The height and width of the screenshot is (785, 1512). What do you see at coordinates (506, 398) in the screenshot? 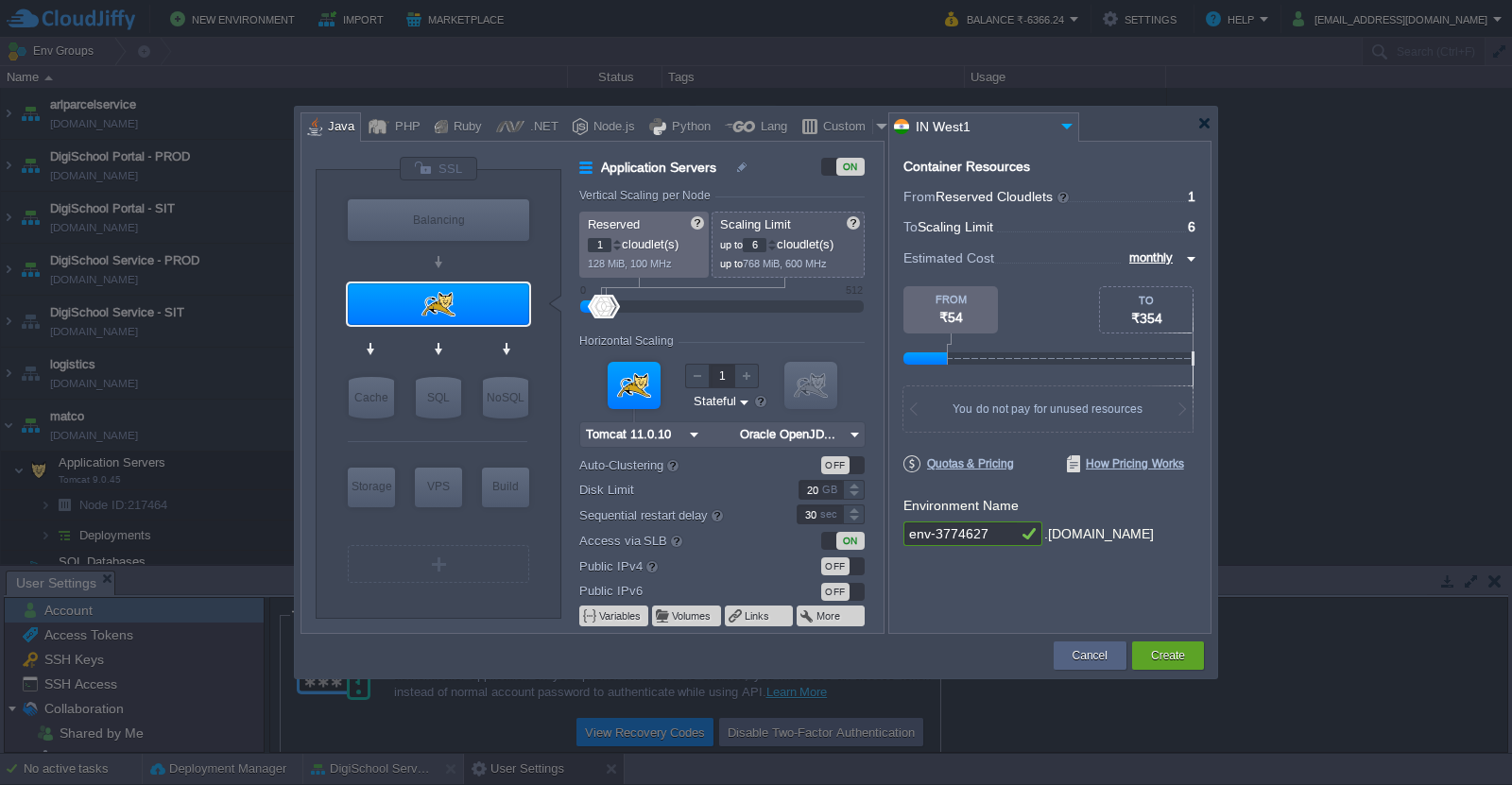
I see `div: NoSQL` at bounding box center [506, 398].